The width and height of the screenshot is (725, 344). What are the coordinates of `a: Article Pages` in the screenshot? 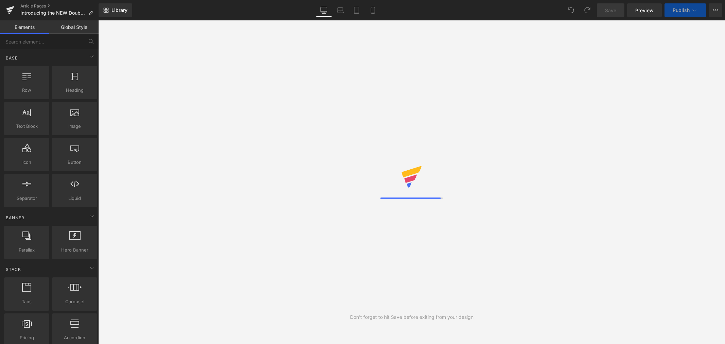 It's located at (59, 6).